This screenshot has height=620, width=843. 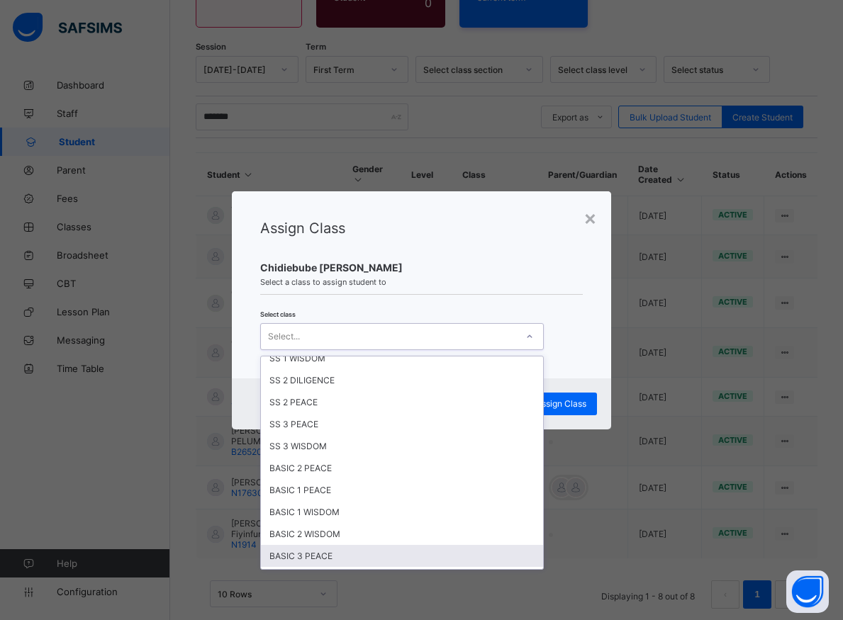 I want to click on div: BASIC 2 PEACE, so click(x=402, y=468).